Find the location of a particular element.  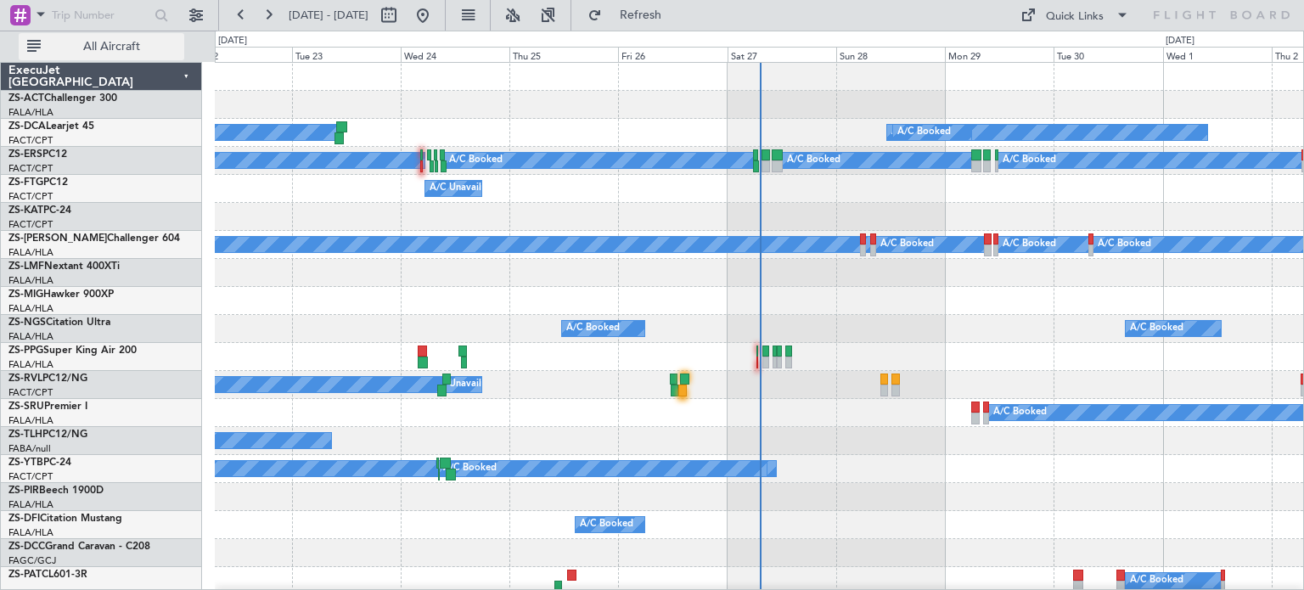

span: ZS-PPG is located at coordinates (25, 351).